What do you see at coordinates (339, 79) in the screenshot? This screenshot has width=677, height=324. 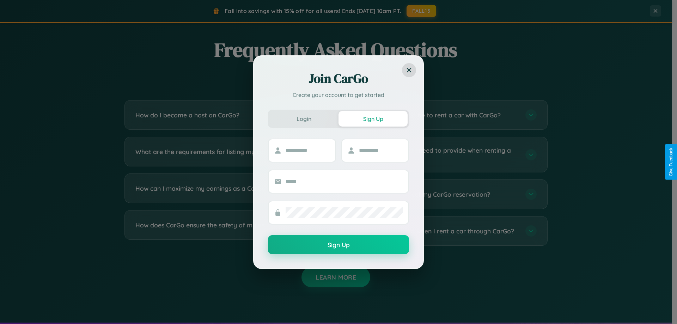 I see `h2: Join CarGo` at bounding box center [339, 79].